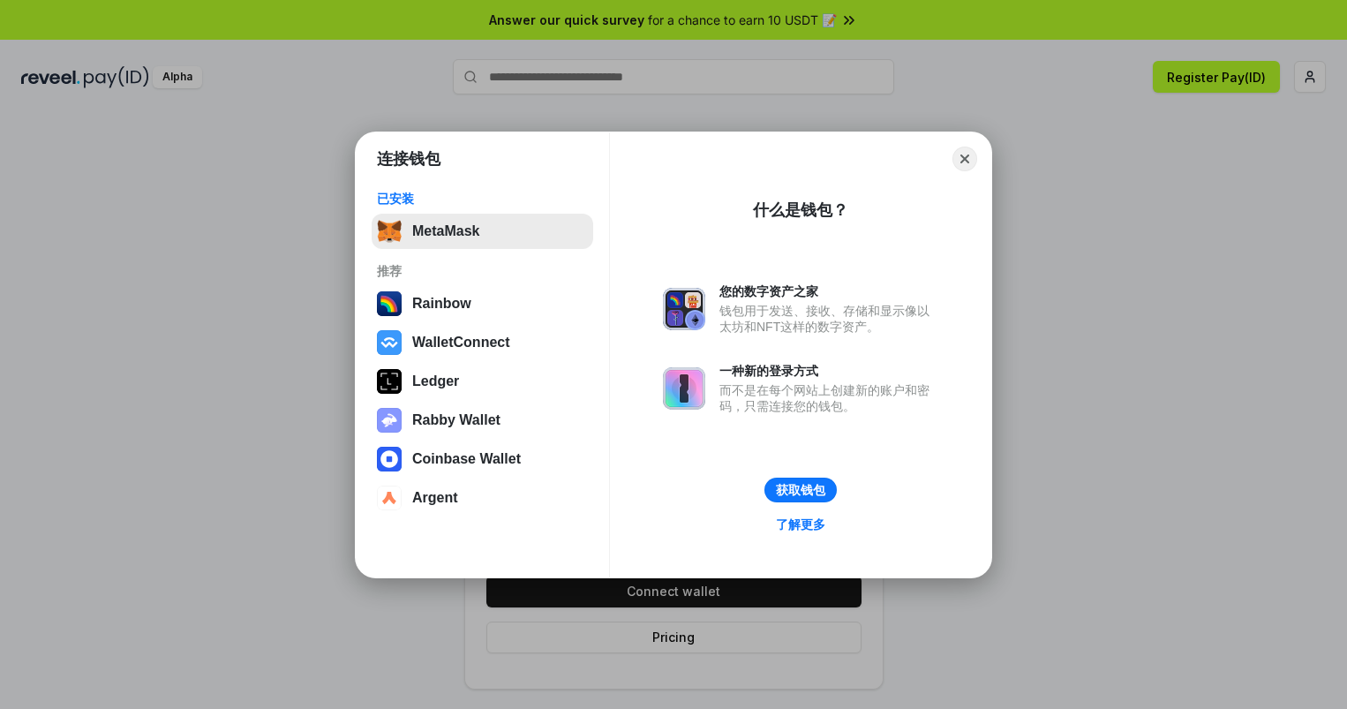 The width and height of the screenshot is (1347, 709). I want to click on button: Ledger, so click(482, 381).